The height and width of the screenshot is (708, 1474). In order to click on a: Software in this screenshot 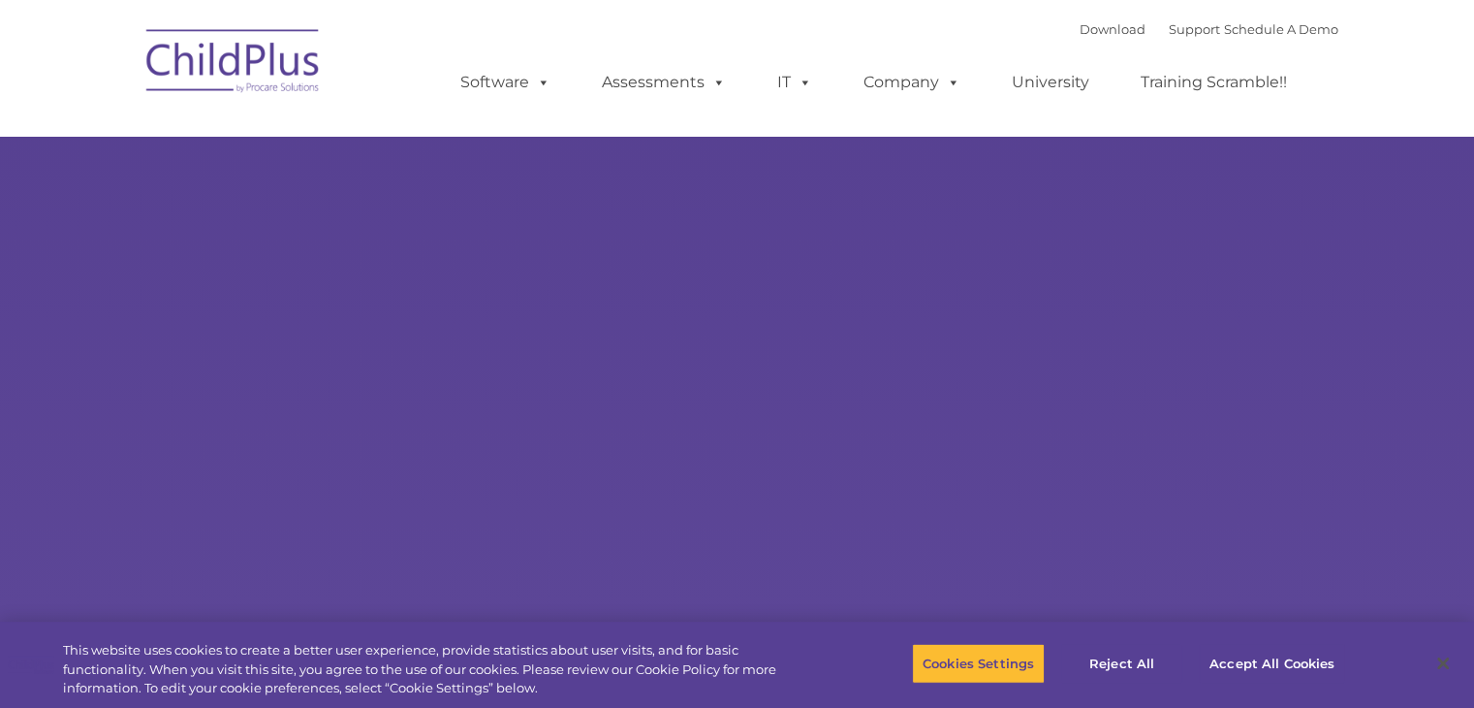, I will do `click(505, 82)`.